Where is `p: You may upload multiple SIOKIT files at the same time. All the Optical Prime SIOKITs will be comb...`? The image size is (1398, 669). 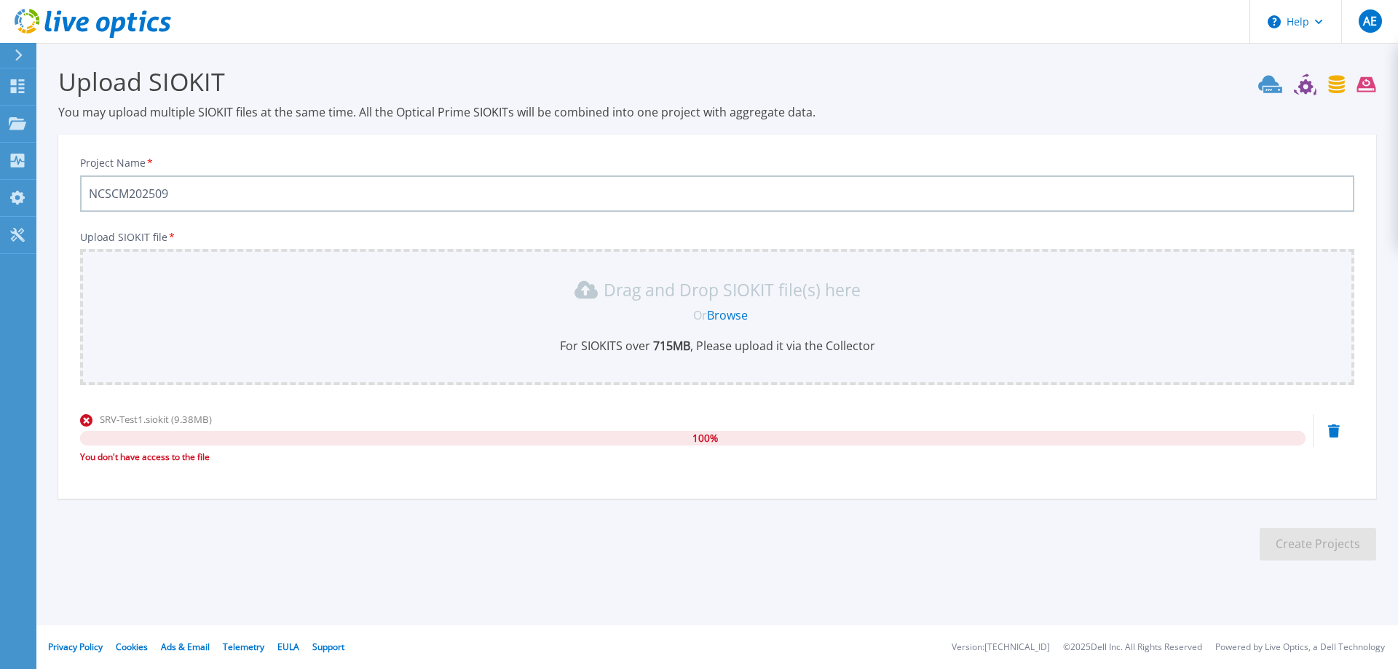 p: You may upload multiple SIOKIT files at the same time. All the Optical Prime SIOKITs will be comb... is located at coordinates (717, 112).